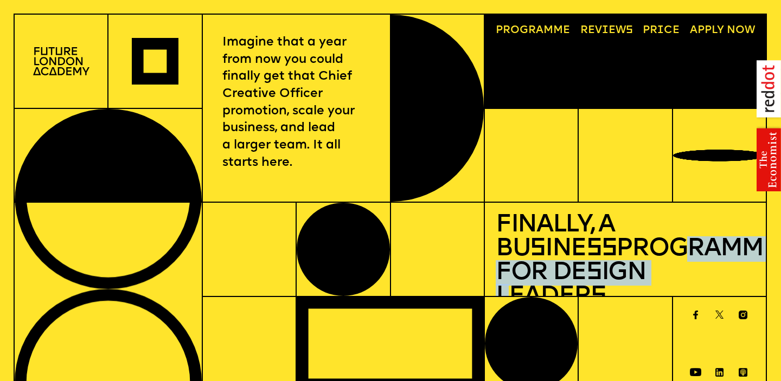 The width and height of the screenshot is (781, 381). What do you see at coordinates (722, 31) in the screenshot?
I see `a: Apply now` at bounding box center [722, 31].